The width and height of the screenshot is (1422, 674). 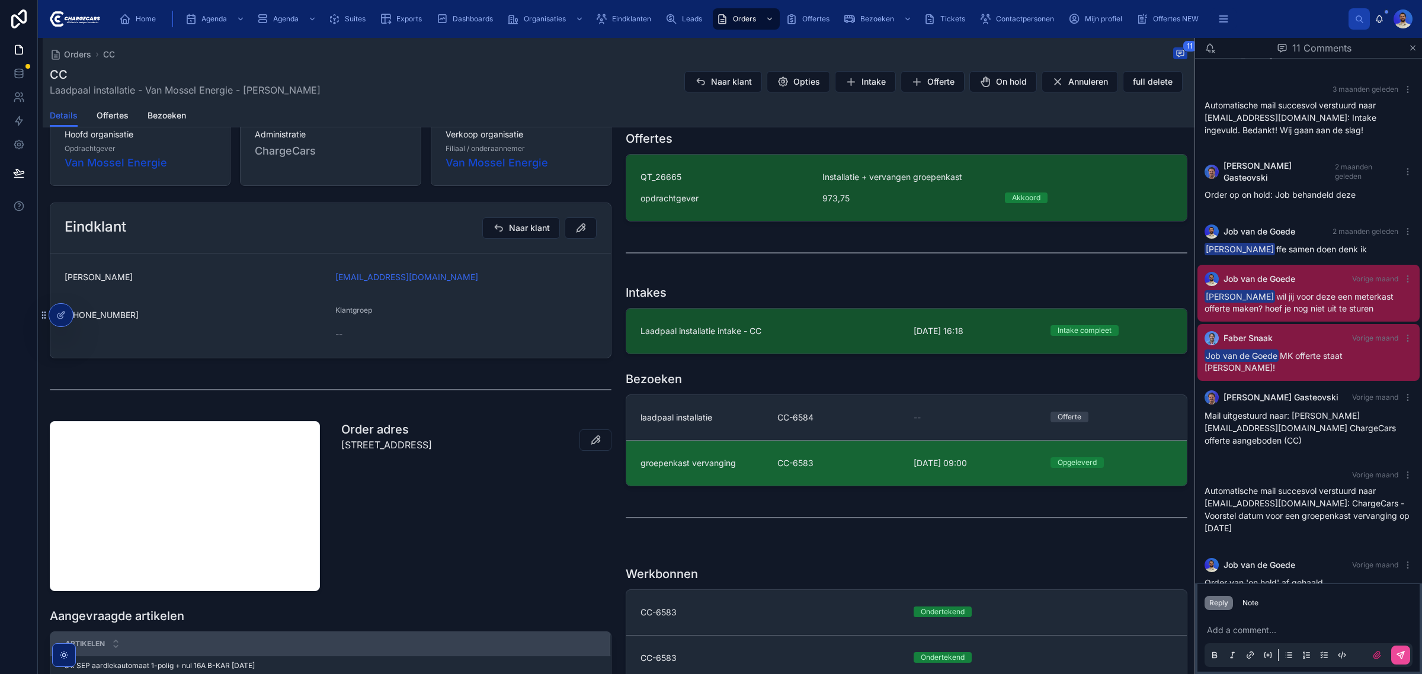 What do you see at coordinates (1026, 198) in the screenshot?
I see `div: Akkoord` at bounding box center [1026, 198].